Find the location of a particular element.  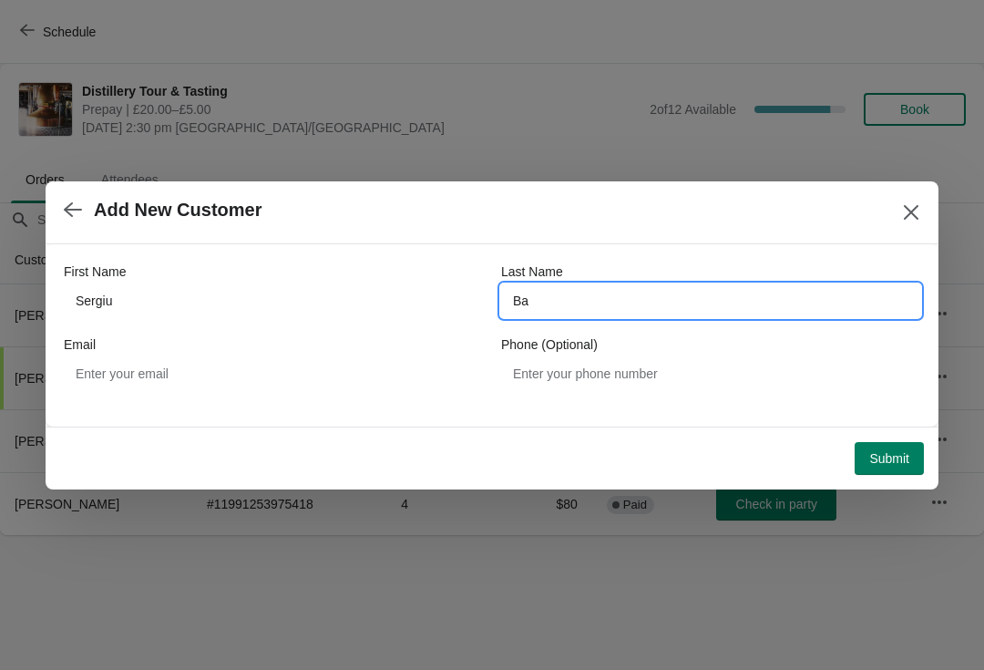

input: Enter your email is located at coordinates (273, 374).